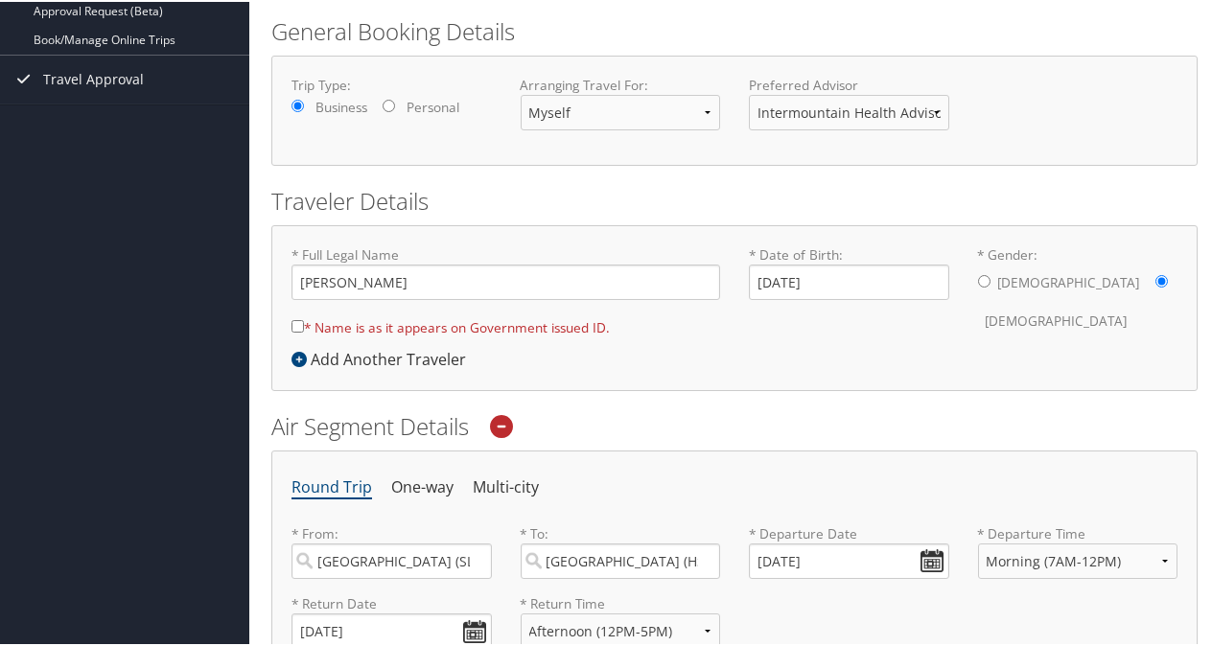 This screenshot has height=646, width=1212. Describe the element at coordinates (93, 78) in the screenshot. I see `span: Travel Approval` at that location.